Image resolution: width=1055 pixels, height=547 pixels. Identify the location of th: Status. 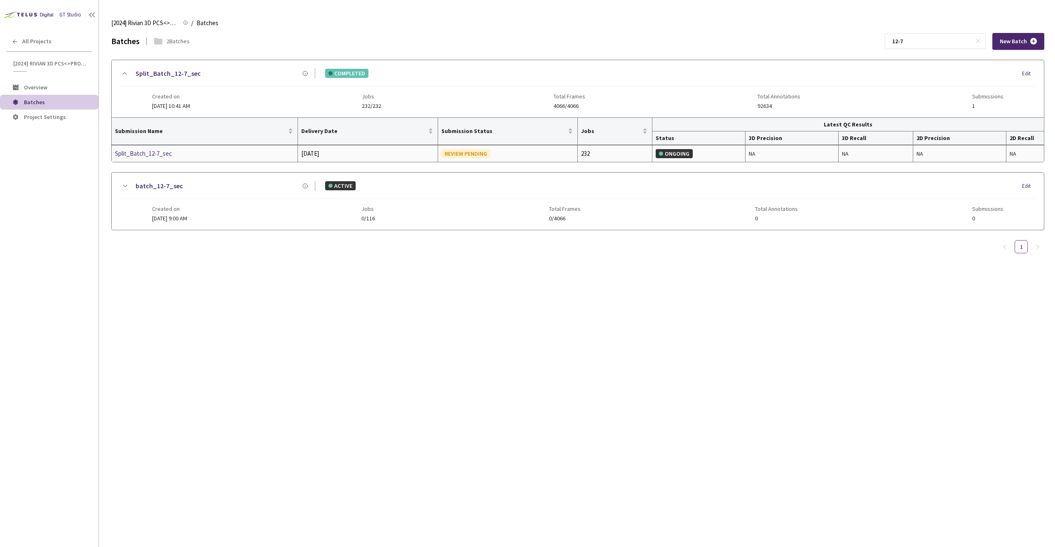
(699, 138).